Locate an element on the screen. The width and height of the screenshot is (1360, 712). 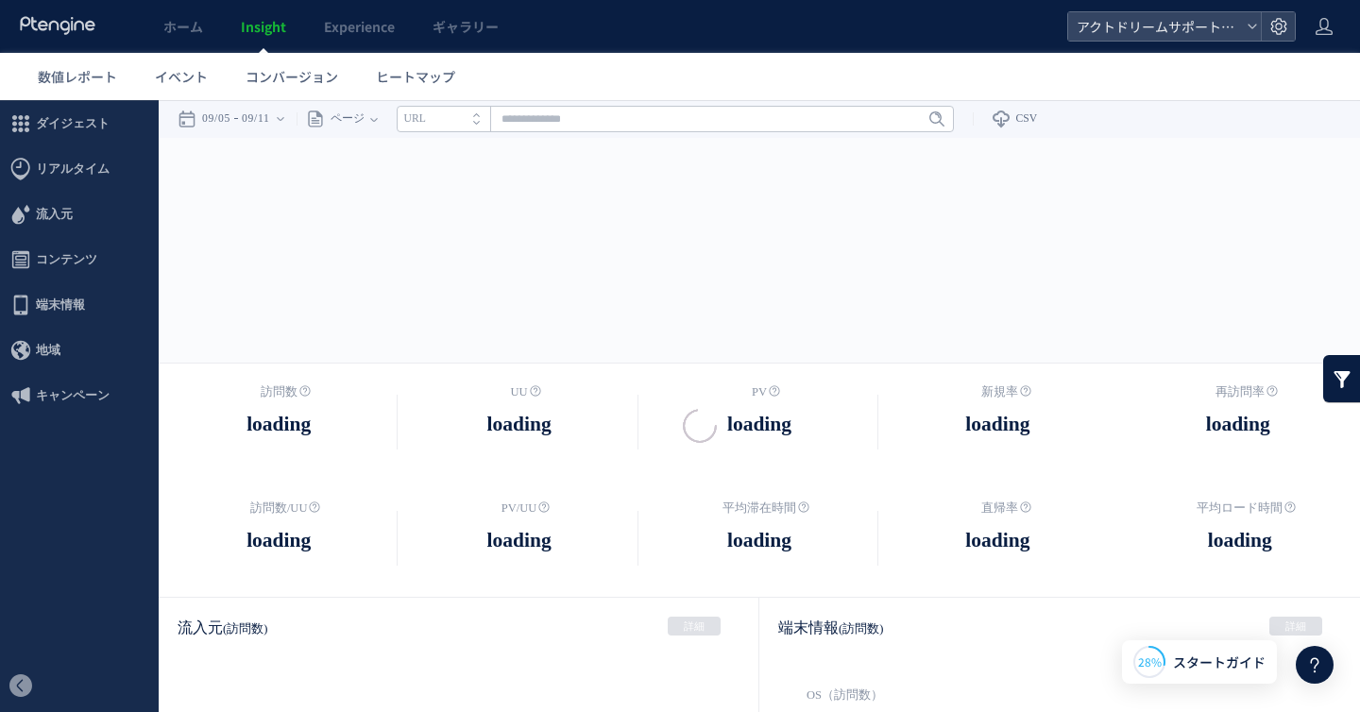
span: ギャラリー is located at coordinates (466, 26).